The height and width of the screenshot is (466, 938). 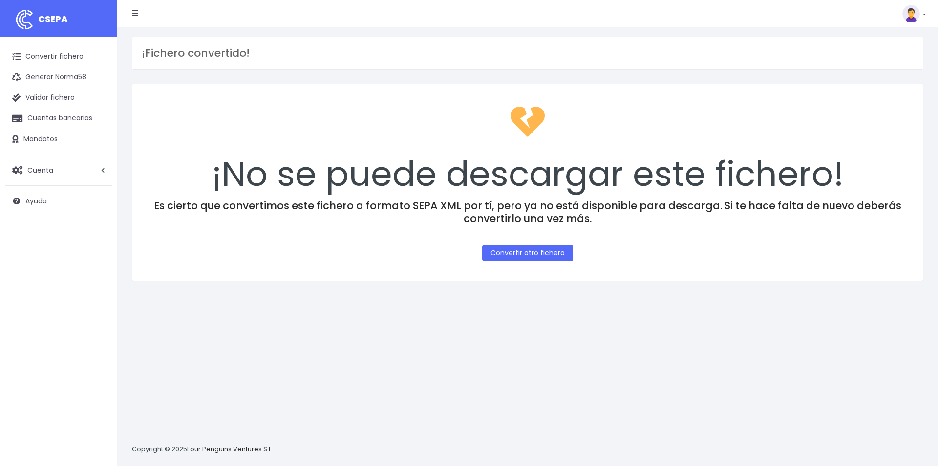 I want to click on img: logo, so click(x=24, y=20).